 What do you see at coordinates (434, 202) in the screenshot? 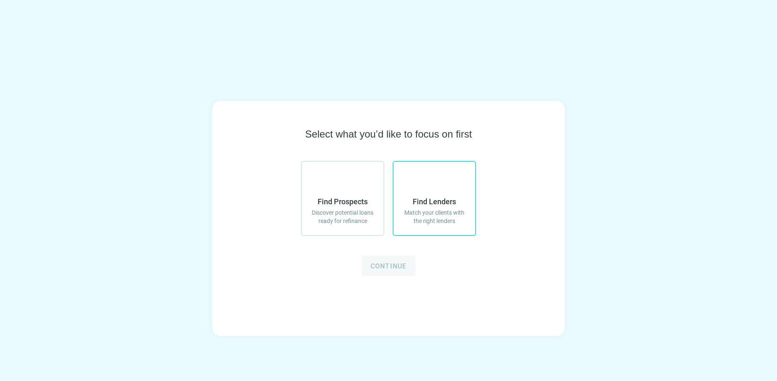
I see `span: Find Lenders` at bounding box center [434, 202].